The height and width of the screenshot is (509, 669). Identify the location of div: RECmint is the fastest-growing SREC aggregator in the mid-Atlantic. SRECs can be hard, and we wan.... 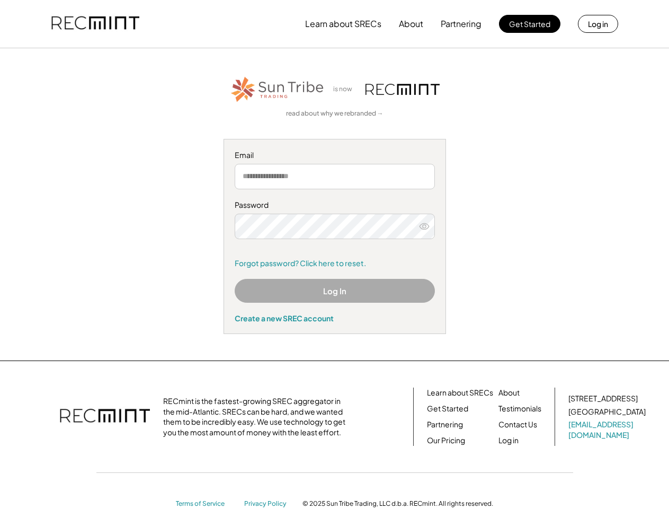
(257, 417).